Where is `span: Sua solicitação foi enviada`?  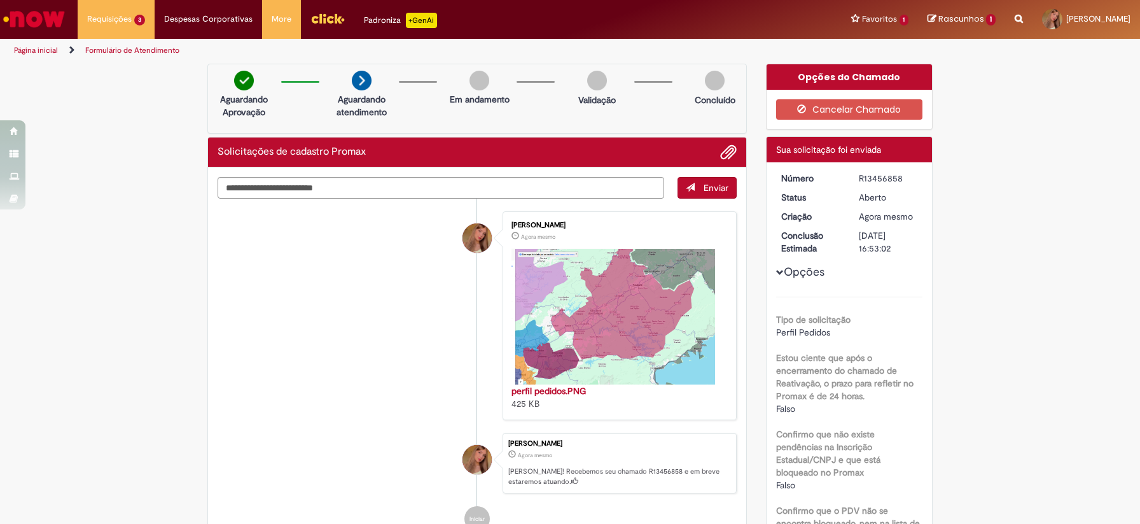
span: Sua solicitação foi enviada is located at coordinates (828, 150).